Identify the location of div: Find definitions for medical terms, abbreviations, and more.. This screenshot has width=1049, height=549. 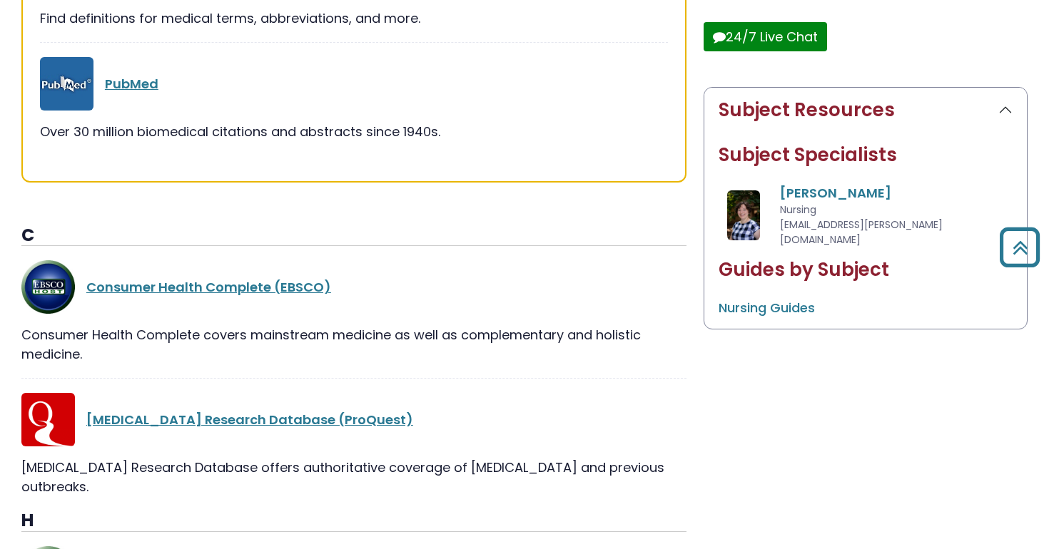
(354, 18).